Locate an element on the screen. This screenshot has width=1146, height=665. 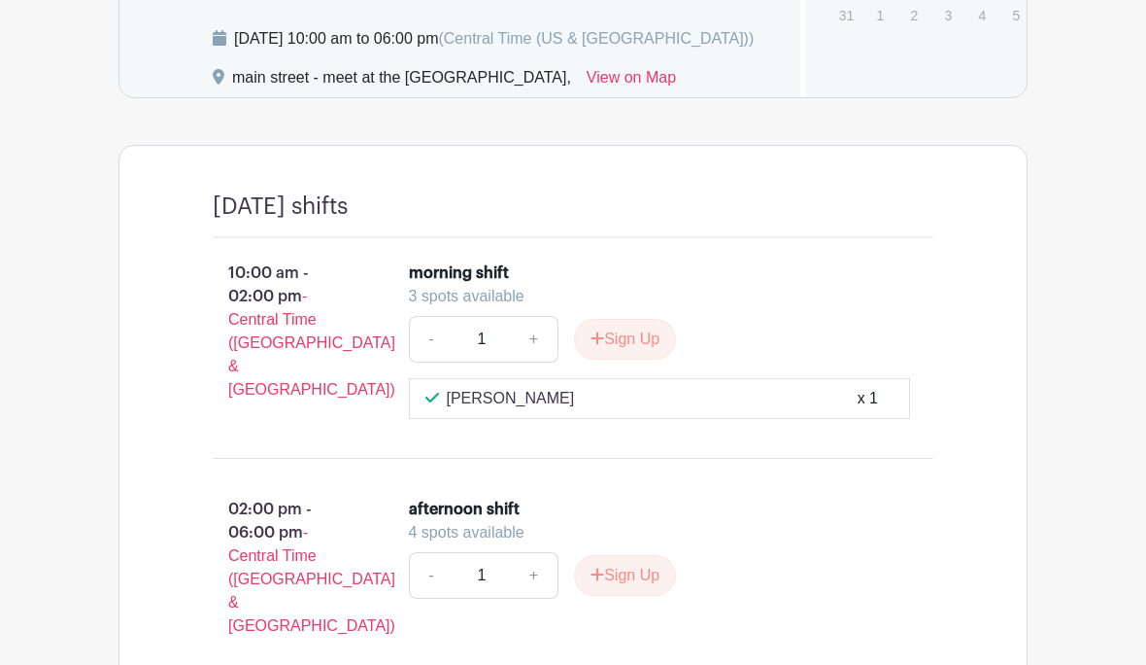
div: x 1 is located at coordinates (868, 398).